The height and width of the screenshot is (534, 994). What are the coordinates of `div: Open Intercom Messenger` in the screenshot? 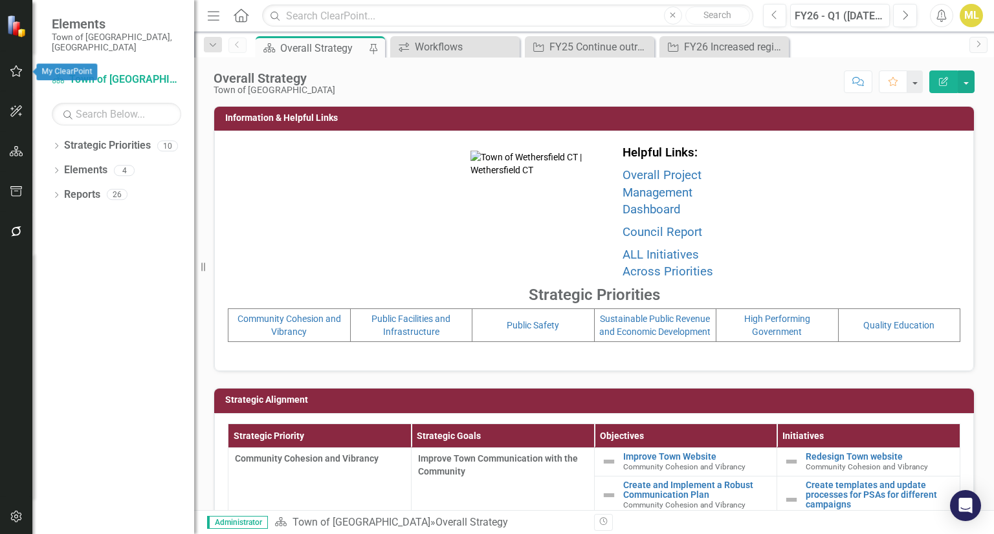 It's located at (965, 506).